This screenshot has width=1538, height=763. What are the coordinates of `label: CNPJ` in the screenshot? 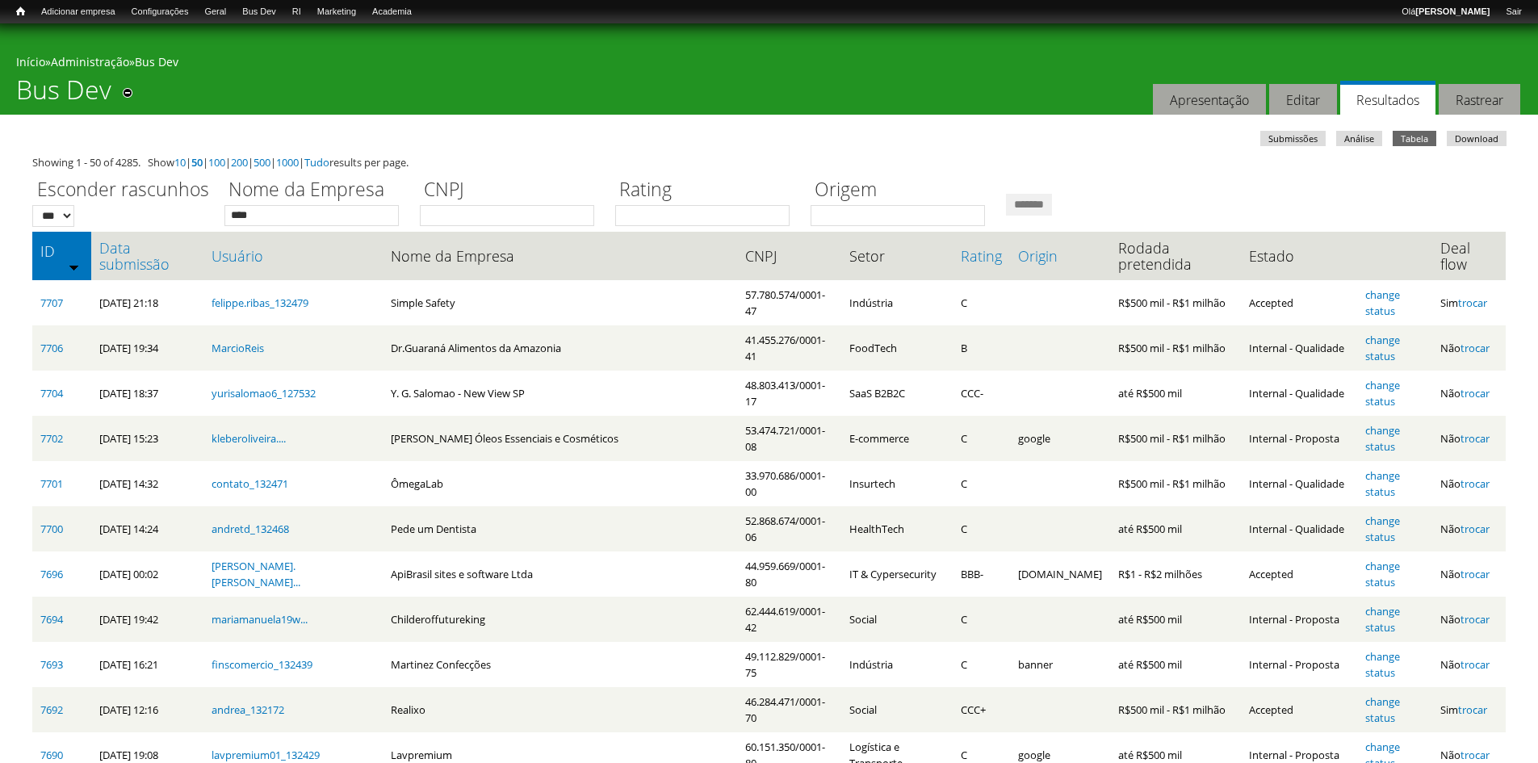 It's located at (512, 190).